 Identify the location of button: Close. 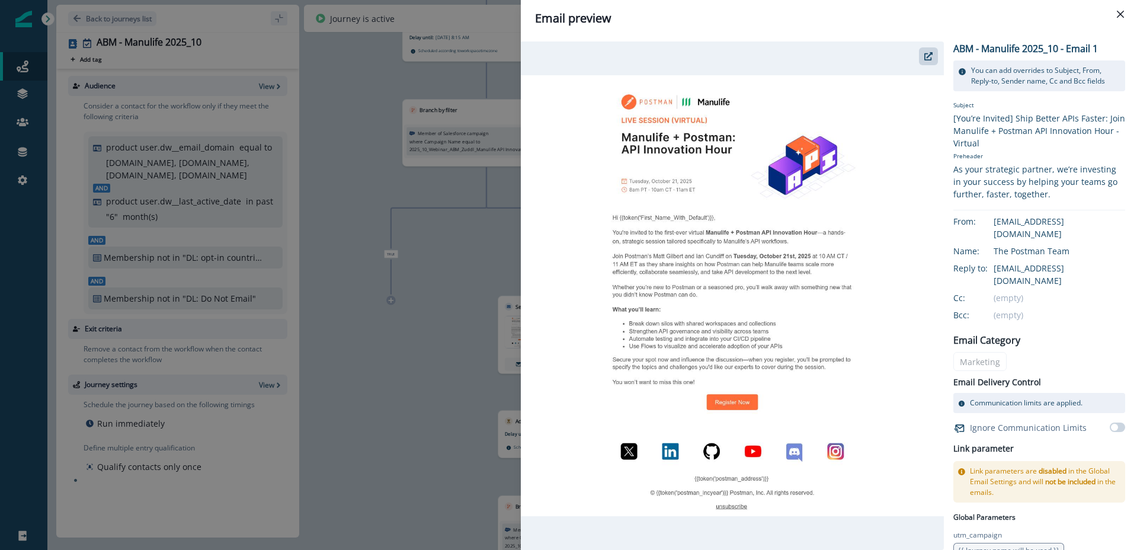
(1121, 14).